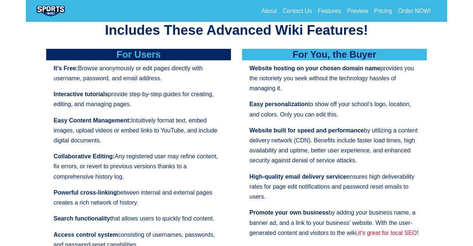 Image resolution: width=473 pixels, height=246 pixels. What do you see at coordinates (139, 54) in the screenshot?
I see `h3: For Users` at bounding box center [139, 54].